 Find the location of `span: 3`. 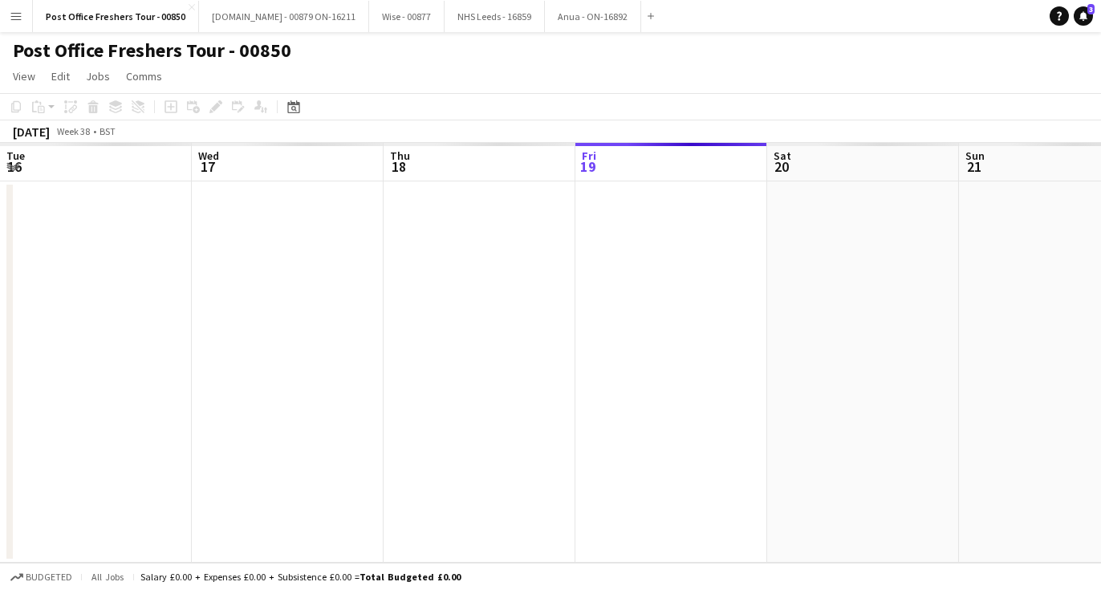

span: 3 is located at coordinates (1091, 9).